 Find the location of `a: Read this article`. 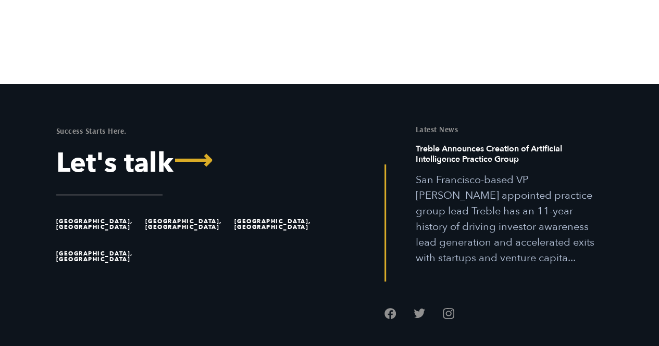

a: Read this article is located at coordinates (509, 205).